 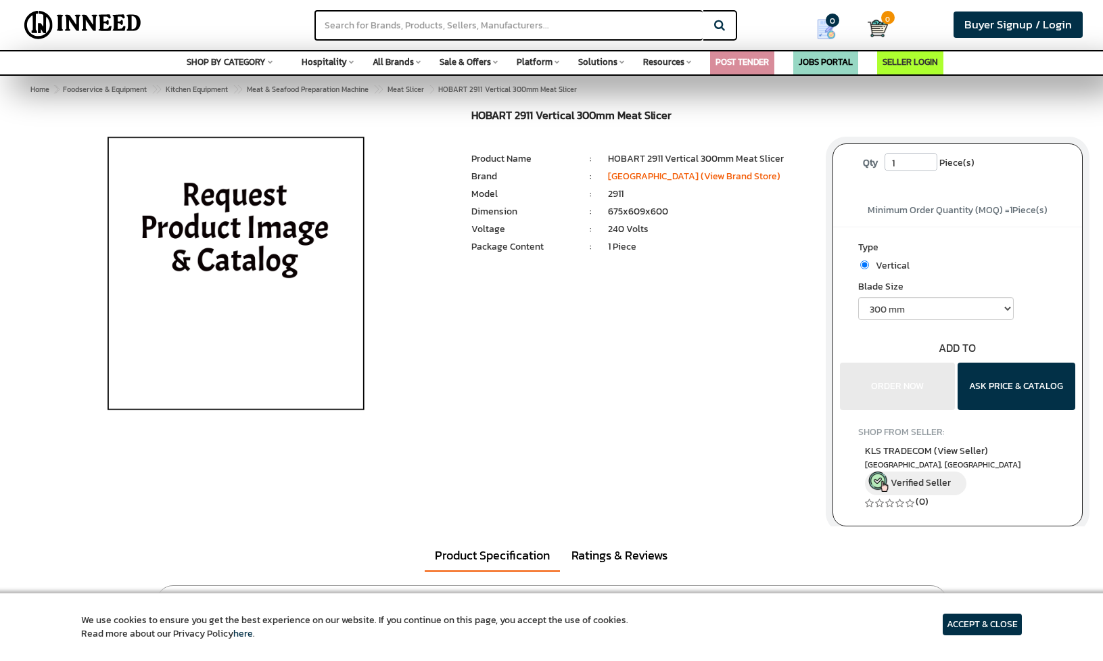 What do you see at coordinates (910, 62) in the screenshot?
I see `a: SELLER LOGIN` at bounding box center [910, 62].